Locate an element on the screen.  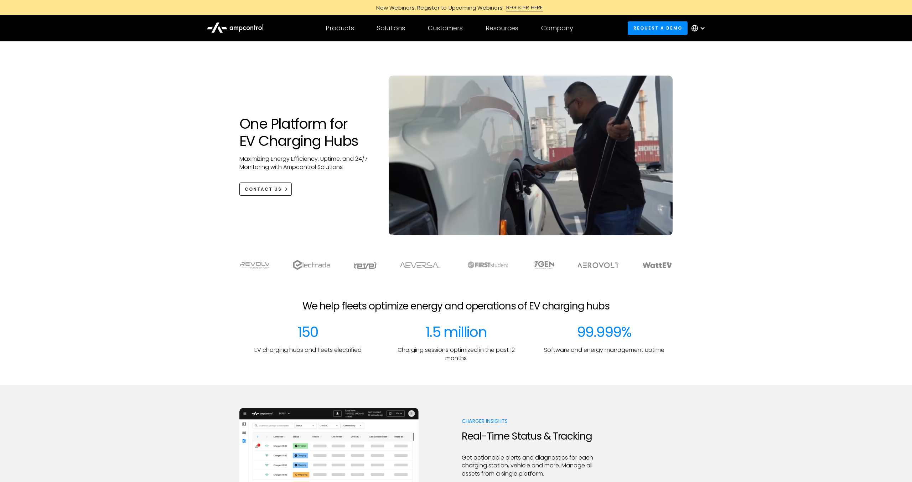
div: 1.5 million is located at coordinates (456, 332).